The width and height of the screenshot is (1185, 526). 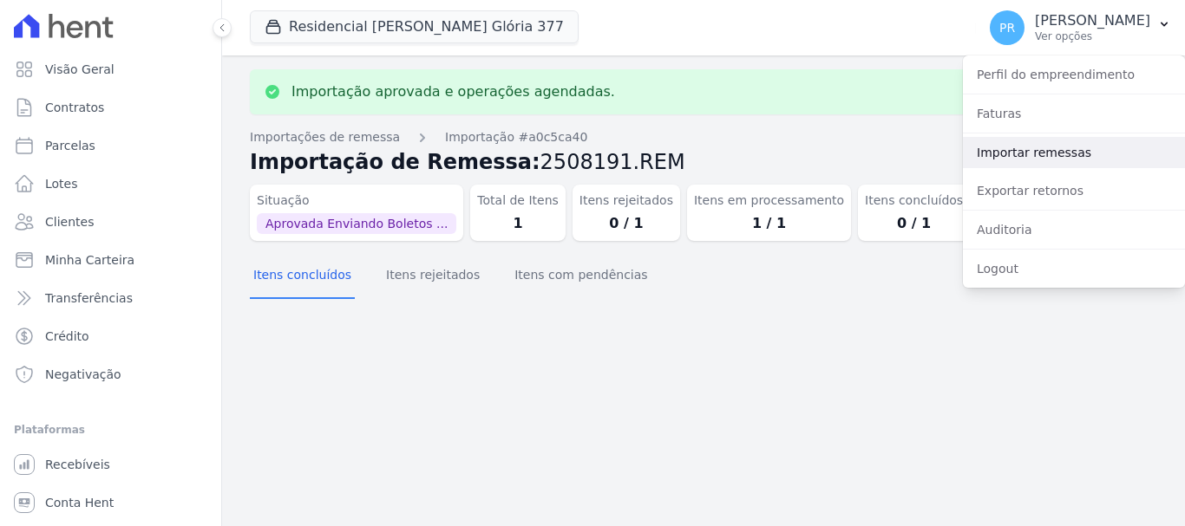 I want to click on span: Recebíveis, so click(x=77, y=465).